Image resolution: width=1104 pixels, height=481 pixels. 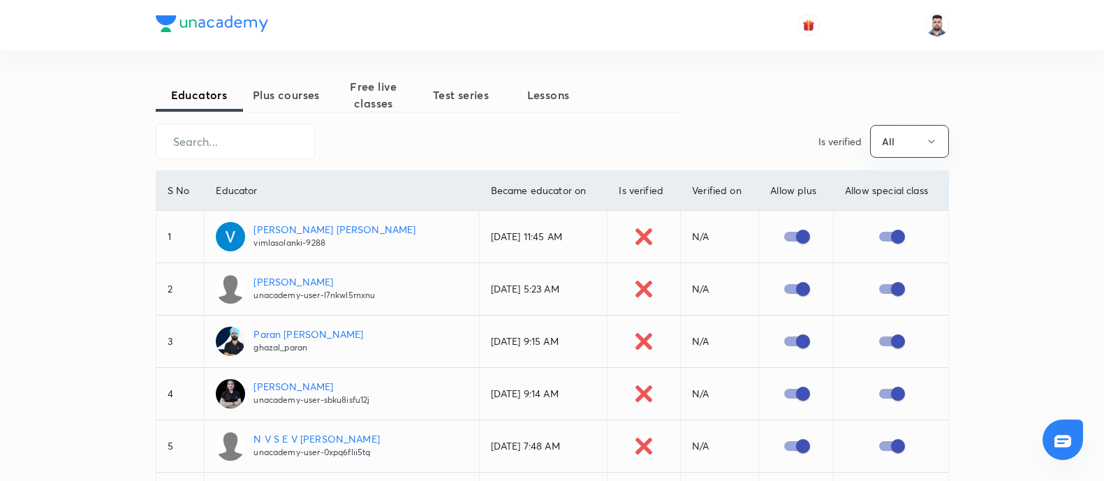 I want to click on th: Allow special class, so click(x=891, y=191).